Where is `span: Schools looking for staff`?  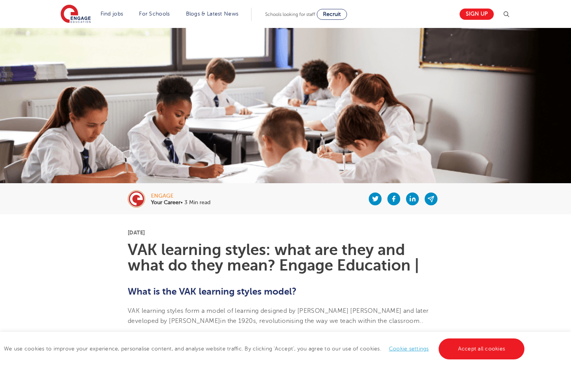
span: Schools looking for staff is located at coordinates (290, 14).